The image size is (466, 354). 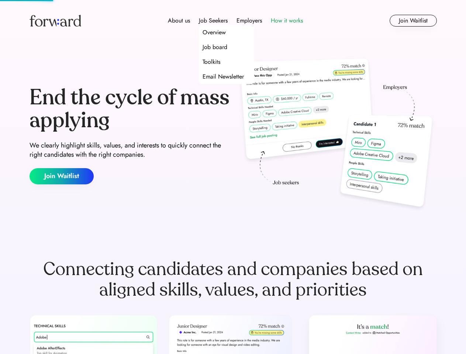 I want to click on div: Job board, so click(x=215, y=47).